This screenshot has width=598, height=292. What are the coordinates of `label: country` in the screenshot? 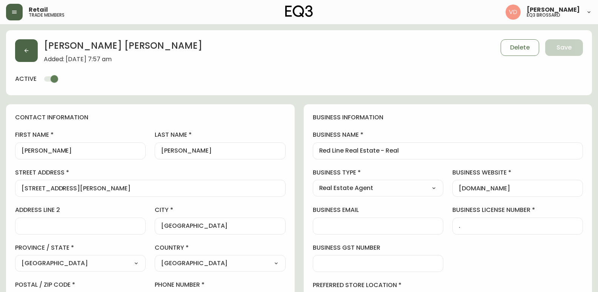 It's located at (220, 248).